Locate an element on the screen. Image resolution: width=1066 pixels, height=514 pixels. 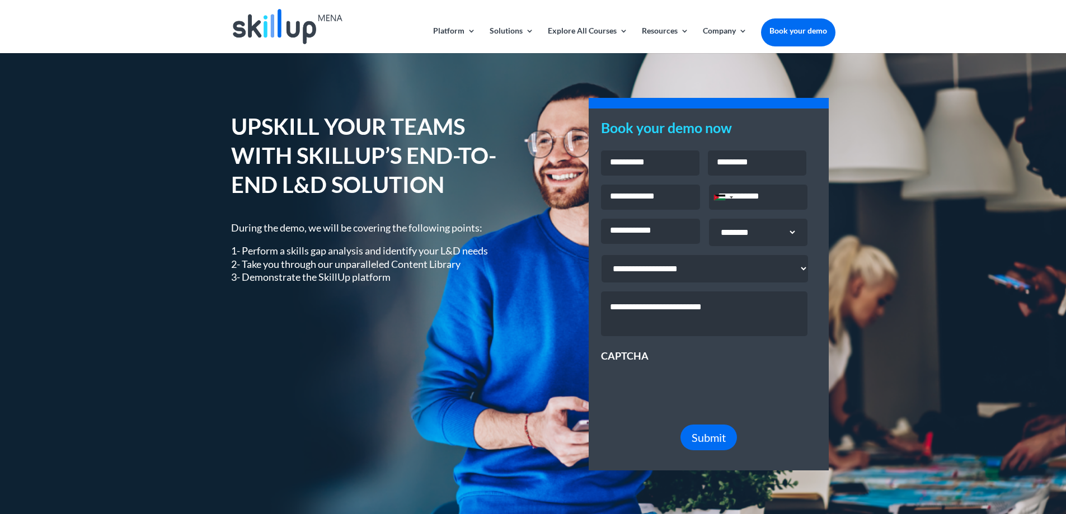
a: Solutions is located at coordinates (511, 40).